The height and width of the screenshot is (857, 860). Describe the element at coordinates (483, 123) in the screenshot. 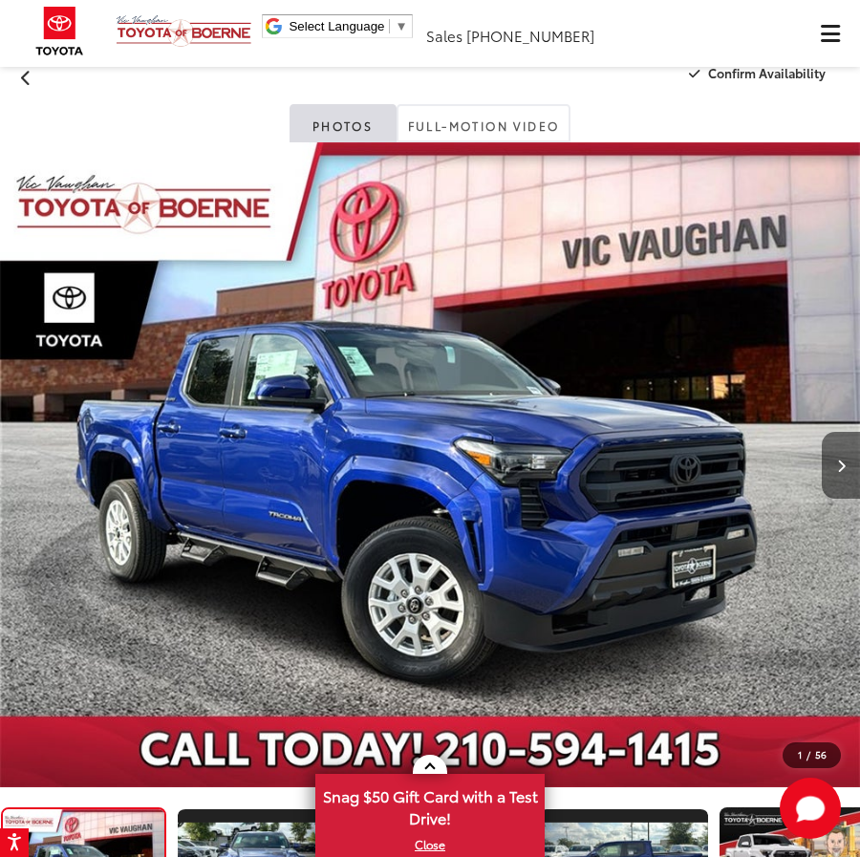

I see `a: Full-Motion Video` at that location.